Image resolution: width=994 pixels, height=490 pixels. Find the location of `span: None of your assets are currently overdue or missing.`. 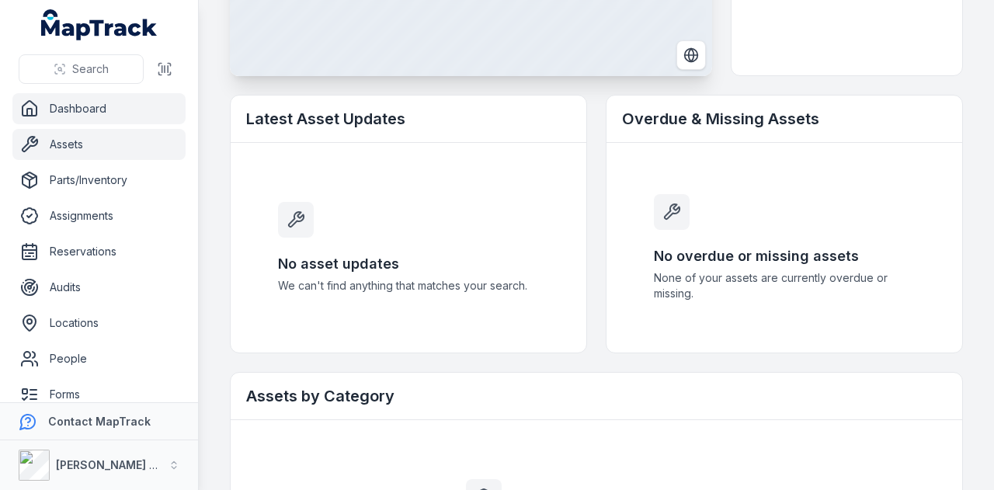

span: None of your assets are currently overdue or missing. is located at coordinates (785, 286).